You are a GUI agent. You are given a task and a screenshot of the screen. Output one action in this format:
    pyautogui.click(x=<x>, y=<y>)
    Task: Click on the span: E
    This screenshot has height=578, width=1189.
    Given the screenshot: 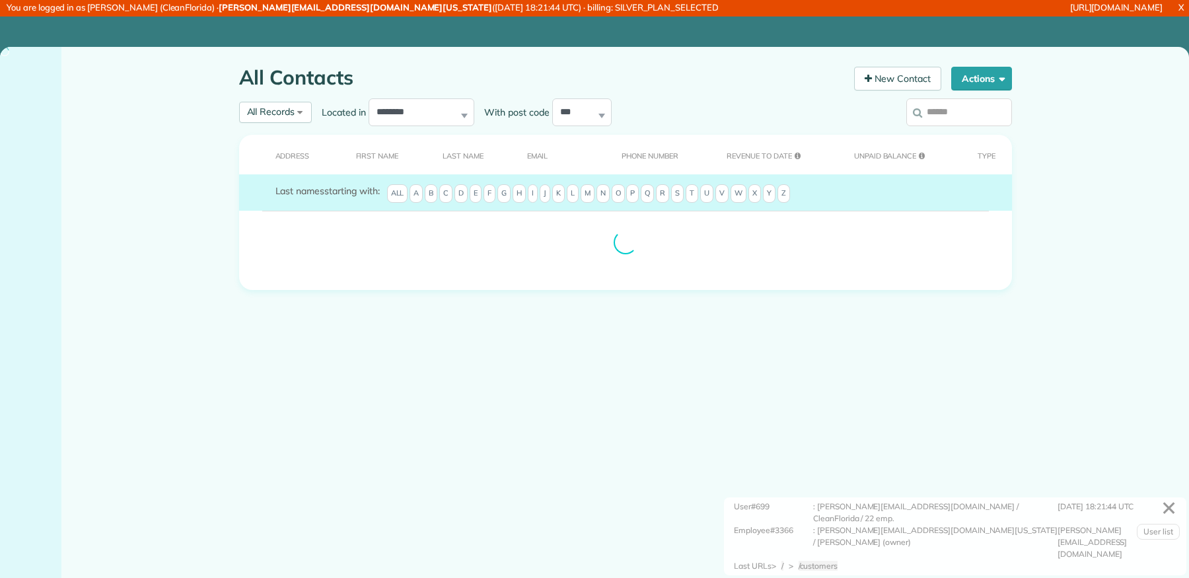 What is the action you would take?
    pyautogui.click(x=476, y=194)
    